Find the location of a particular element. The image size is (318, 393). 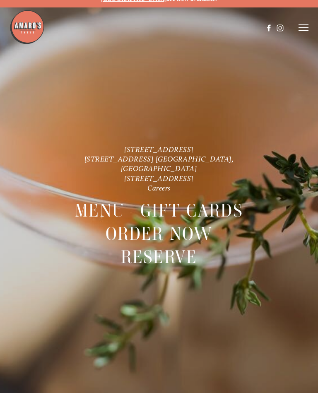

a: Order Now is located at coordinates (159, 234).